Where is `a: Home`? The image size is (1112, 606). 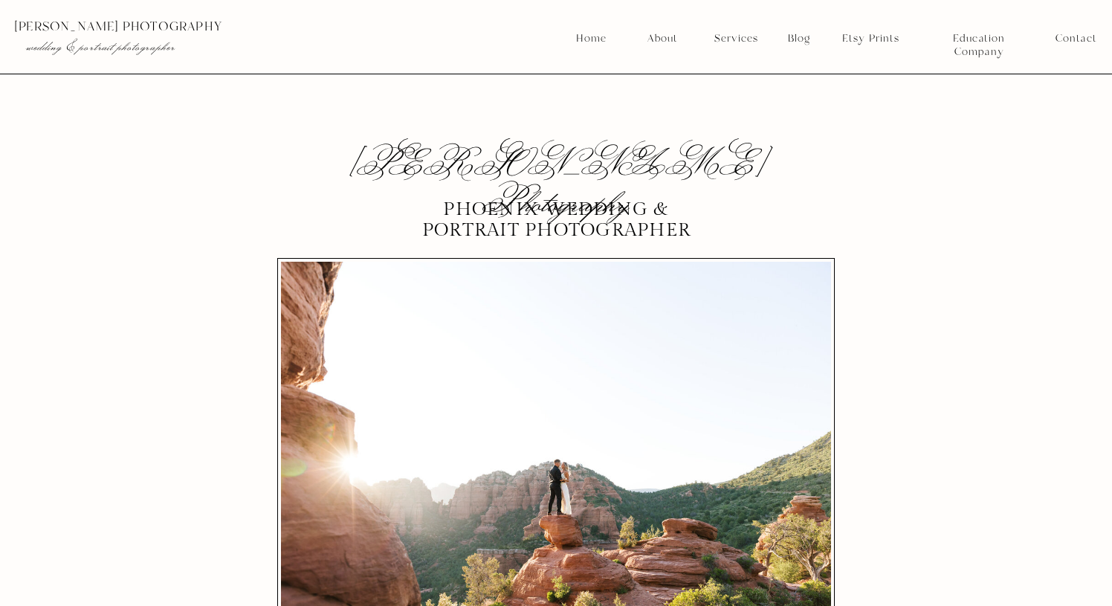
a: Home is located at coordinates (591, 39).